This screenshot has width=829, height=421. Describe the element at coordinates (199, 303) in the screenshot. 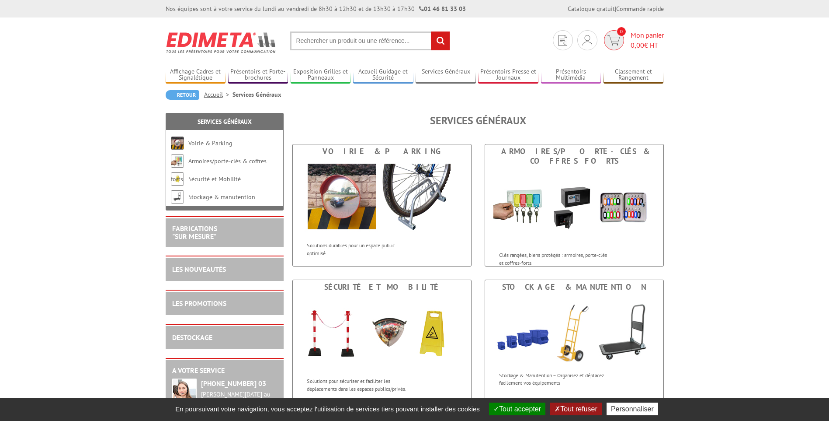

I see `a: LES PROMOTIONS` at that location.